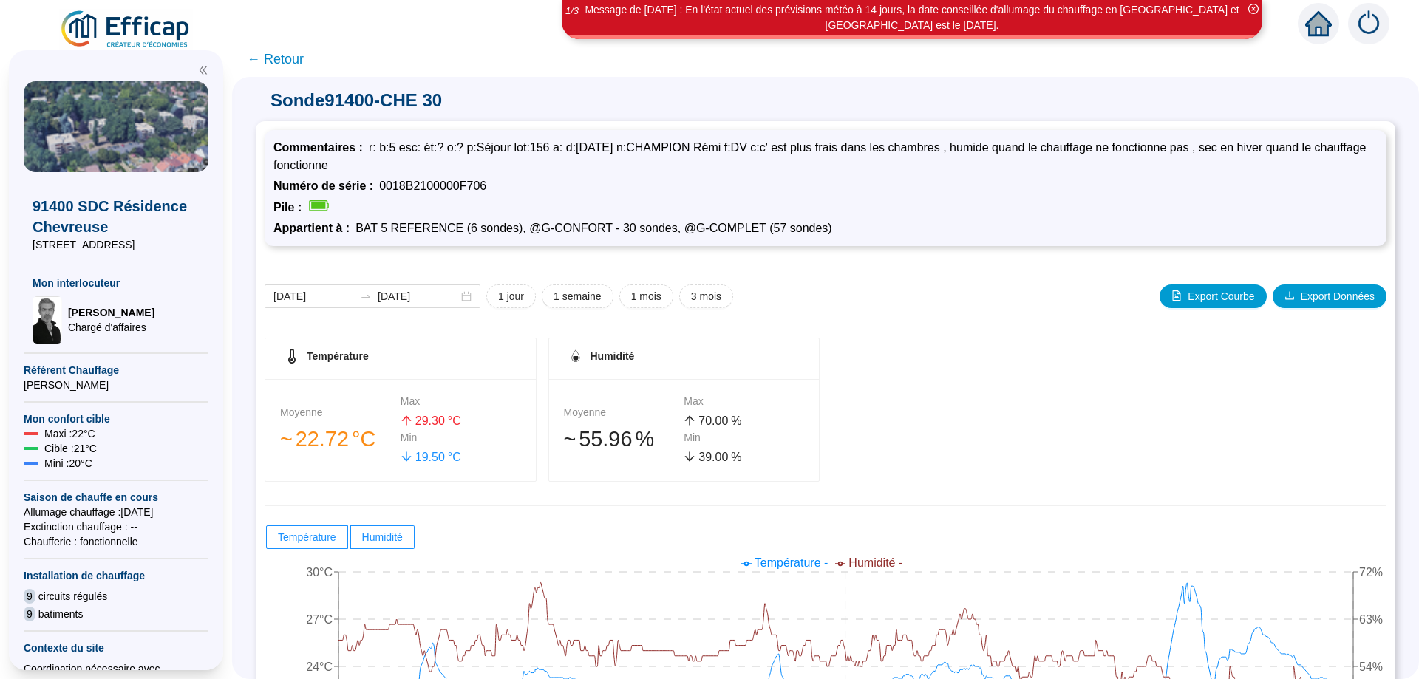 The image size is (1419, 679). I want to click on span: .72, so click(334, 439).